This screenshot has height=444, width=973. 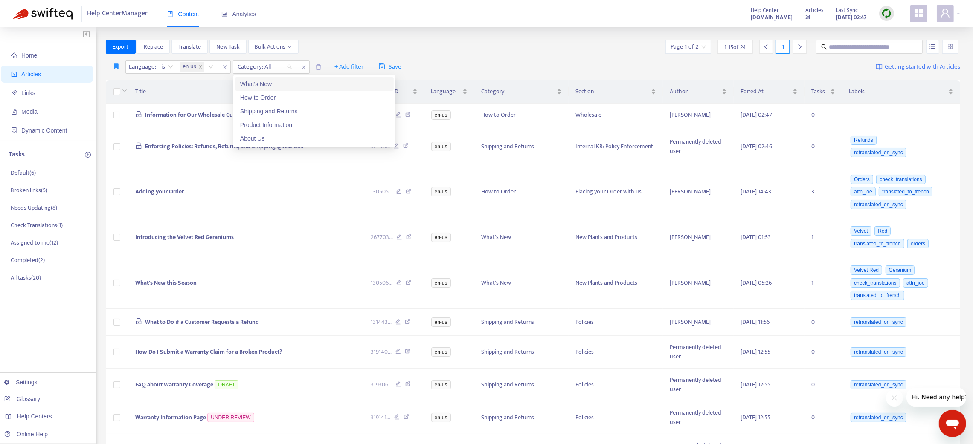 What do you see at coordinates (239, 14) in the screenshot?
I see `span: Analytics` at bounding box center [239, 14].